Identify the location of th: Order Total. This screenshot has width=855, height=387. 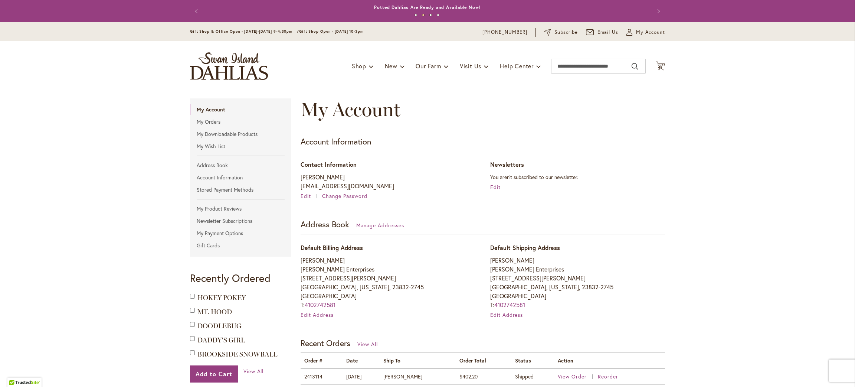
(484, 361).